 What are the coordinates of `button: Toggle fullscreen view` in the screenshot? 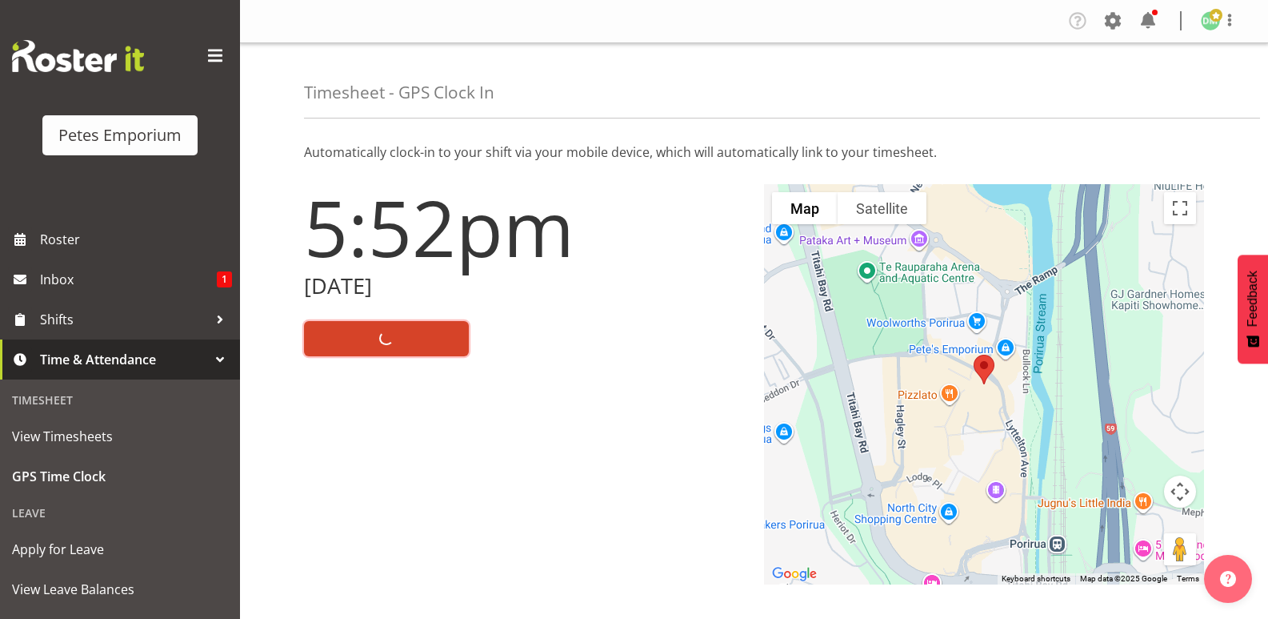 It's located at (1180, 208).